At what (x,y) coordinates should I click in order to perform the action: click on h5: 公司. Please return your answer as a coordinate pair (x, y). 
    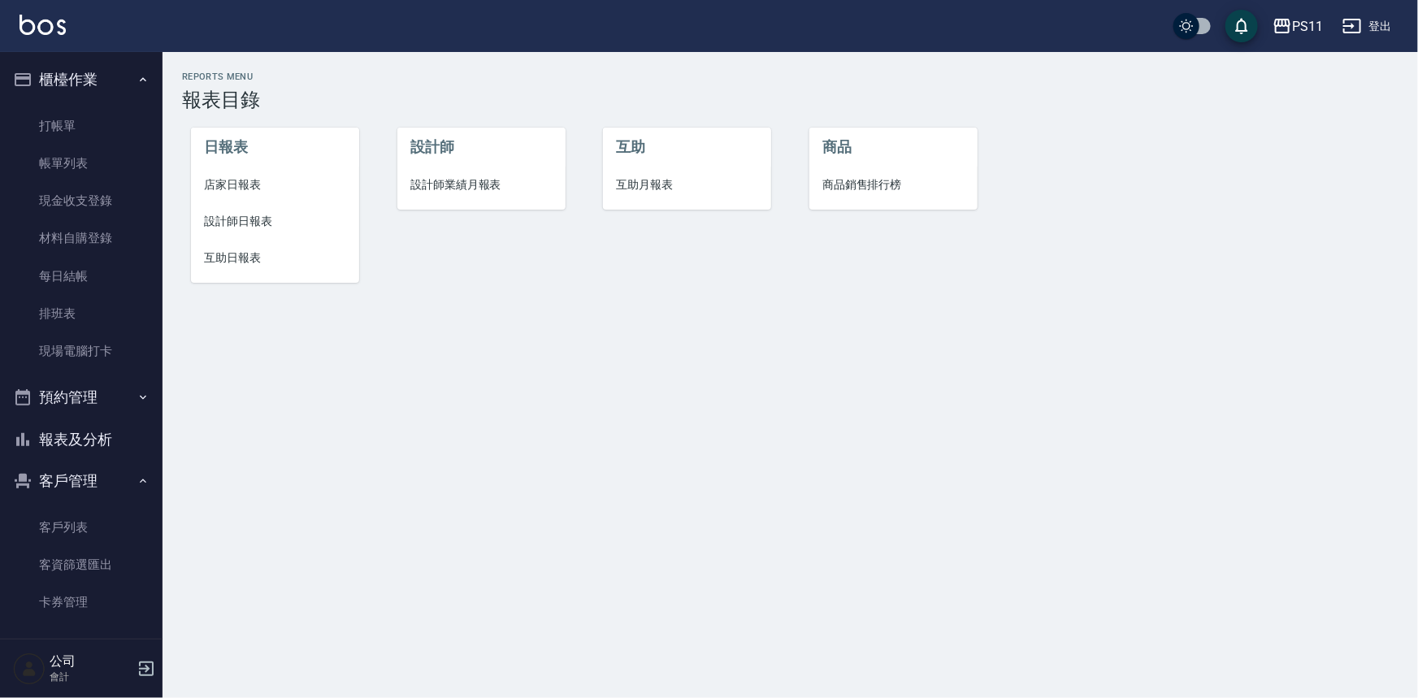
    Looking at the image, I should click on (91, 661).